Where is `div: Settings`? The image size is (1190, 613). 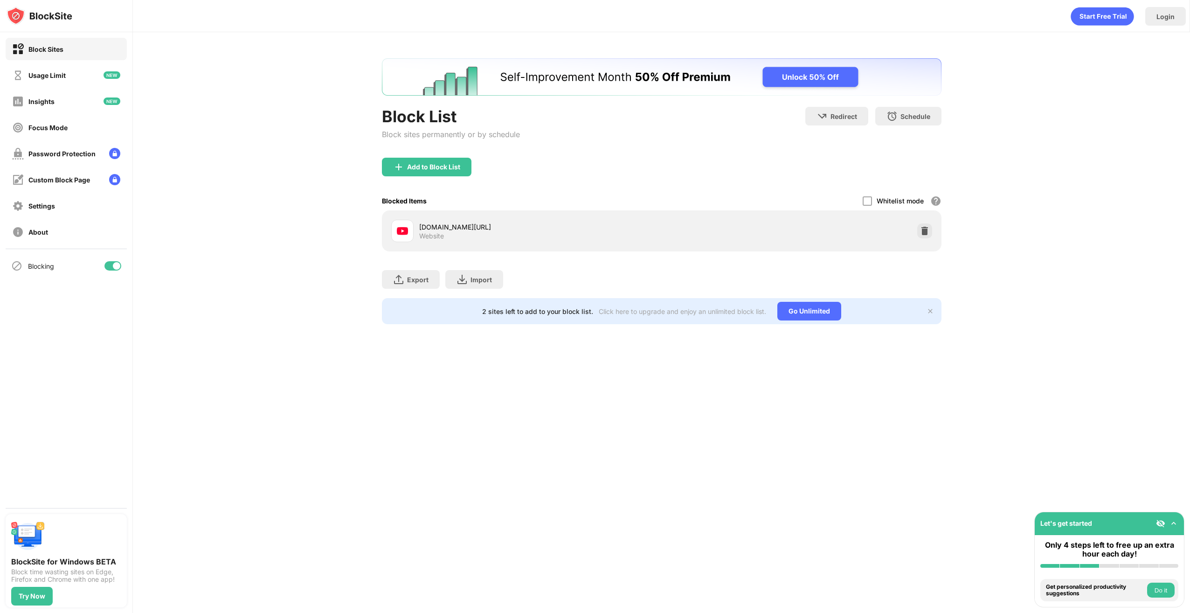 div: Settings is located at coordinates (42, 206).